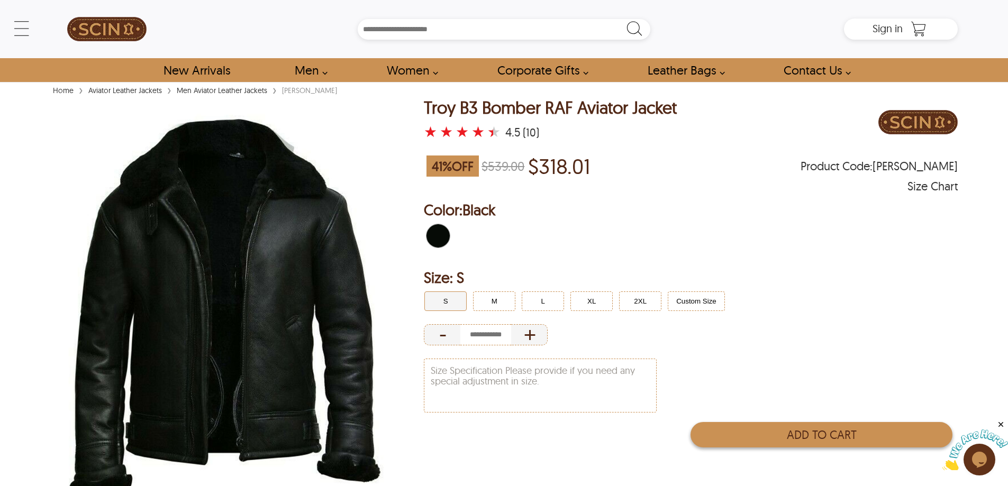  I want to click on div: Troy B3 Bomber RAF Aviator Jacket, so click(550, 107).